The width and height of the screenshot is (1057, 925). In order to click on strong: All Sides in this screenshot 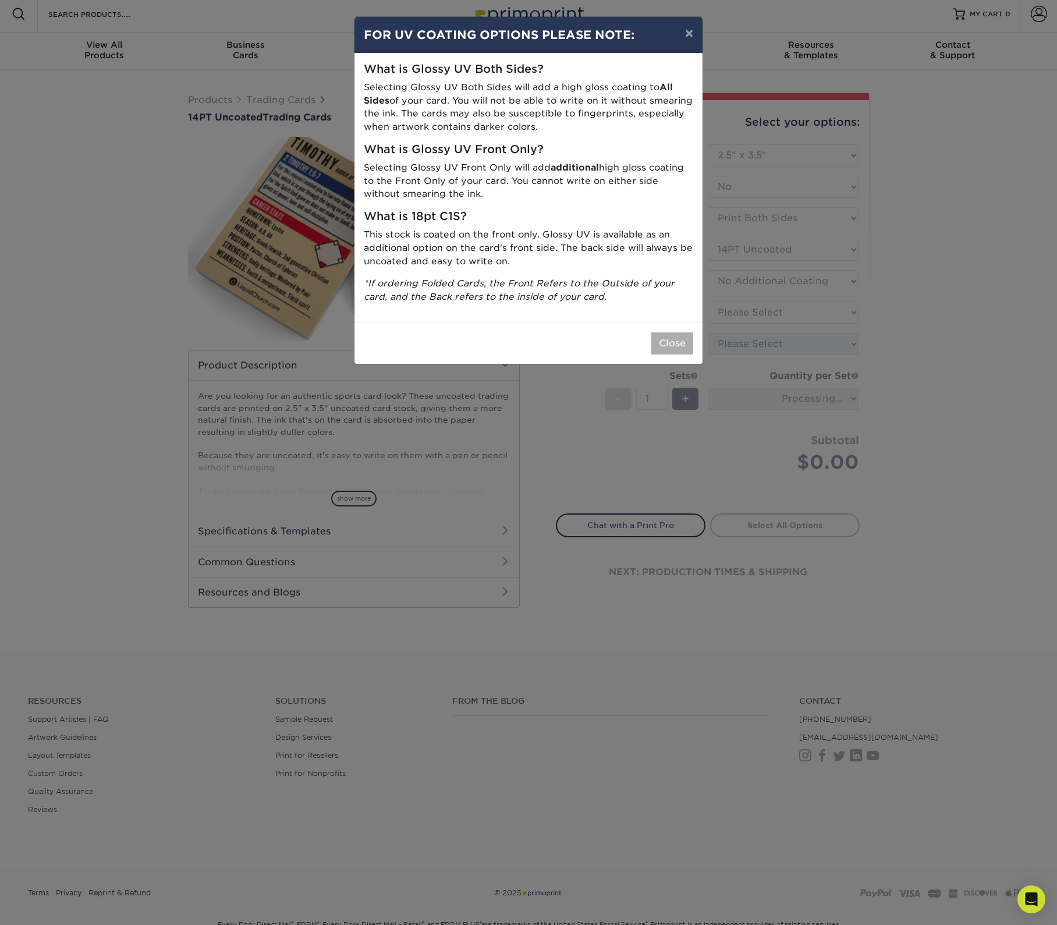, I will do `click(518, 94)`.